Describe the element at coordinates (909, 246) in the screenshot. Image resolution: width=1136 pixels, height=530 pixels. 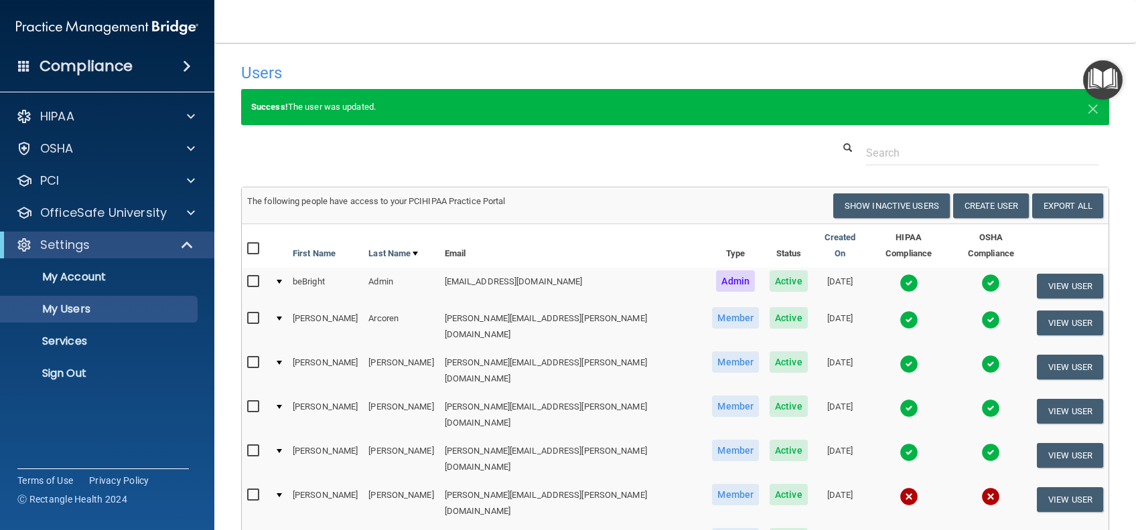
I see `th: HIPAA Compliance` at that location.